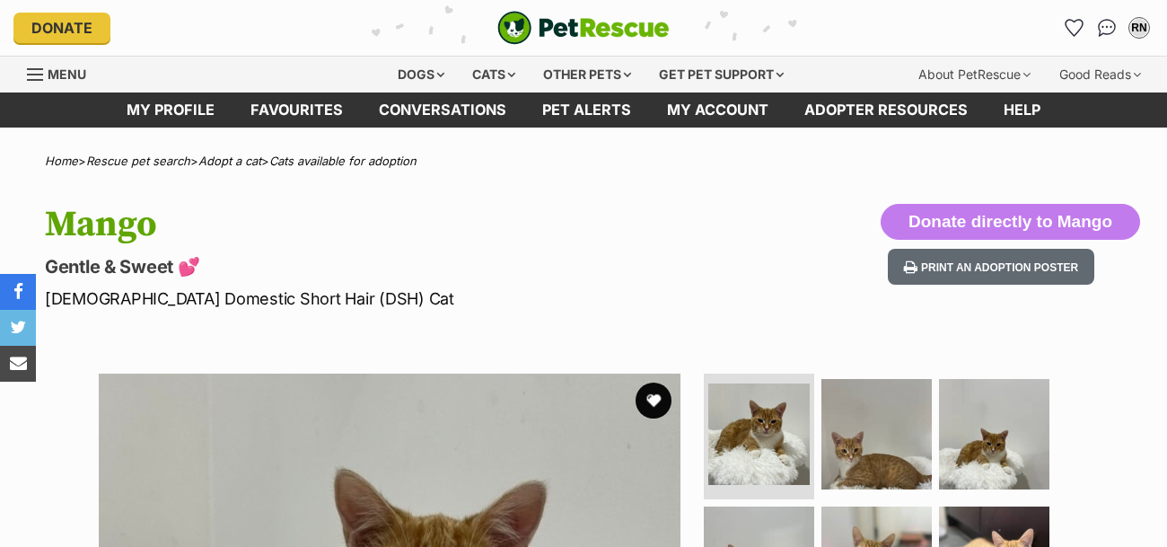 The height and width of the screenshot is (547, 1167). What do you see at coordinates (886, 110) in the screenshot?
I see `a: Adopter resources` at bounding box center [886, 110].